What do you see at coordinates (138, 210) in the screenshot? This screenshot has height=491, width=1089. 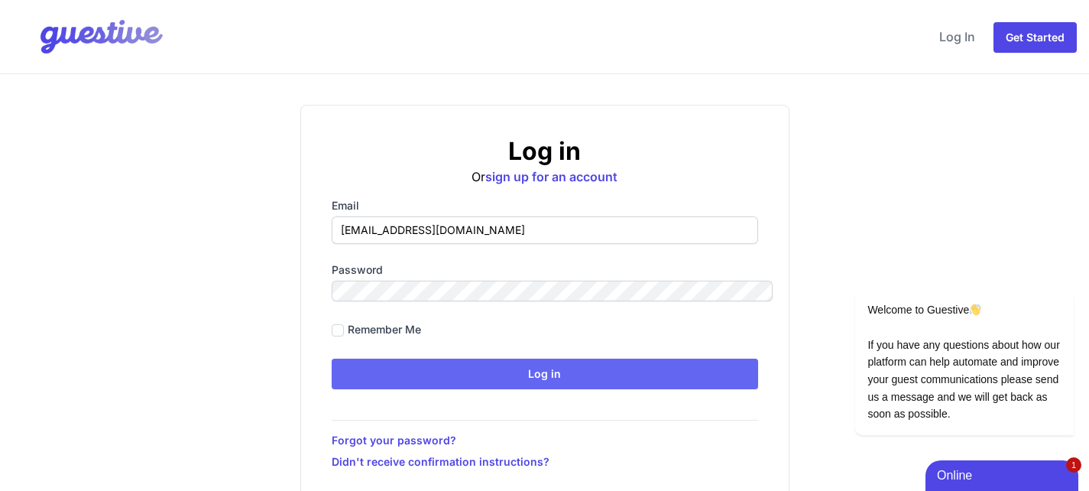 I see `div: Welcome to Guestive👋If you have any questions about how our platform can help automate and improv...` at bounding box center [138, 210].